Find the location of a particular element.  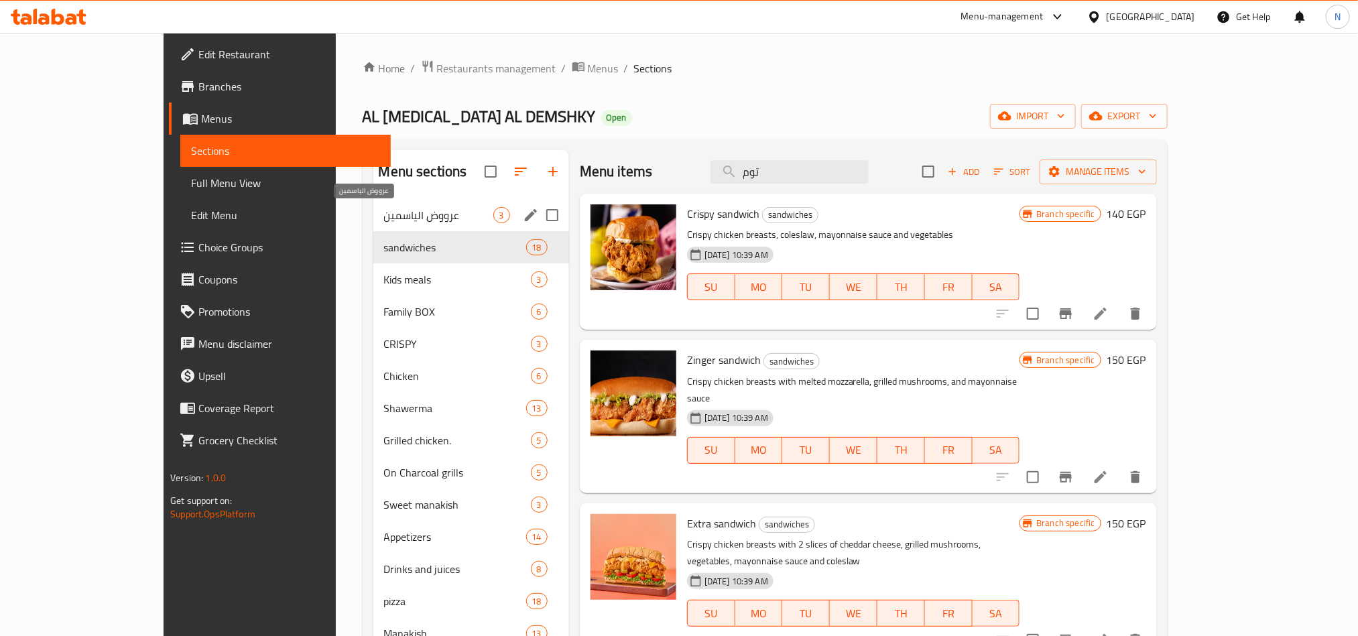

span: Sort items is located at coordinates (1012, 172).